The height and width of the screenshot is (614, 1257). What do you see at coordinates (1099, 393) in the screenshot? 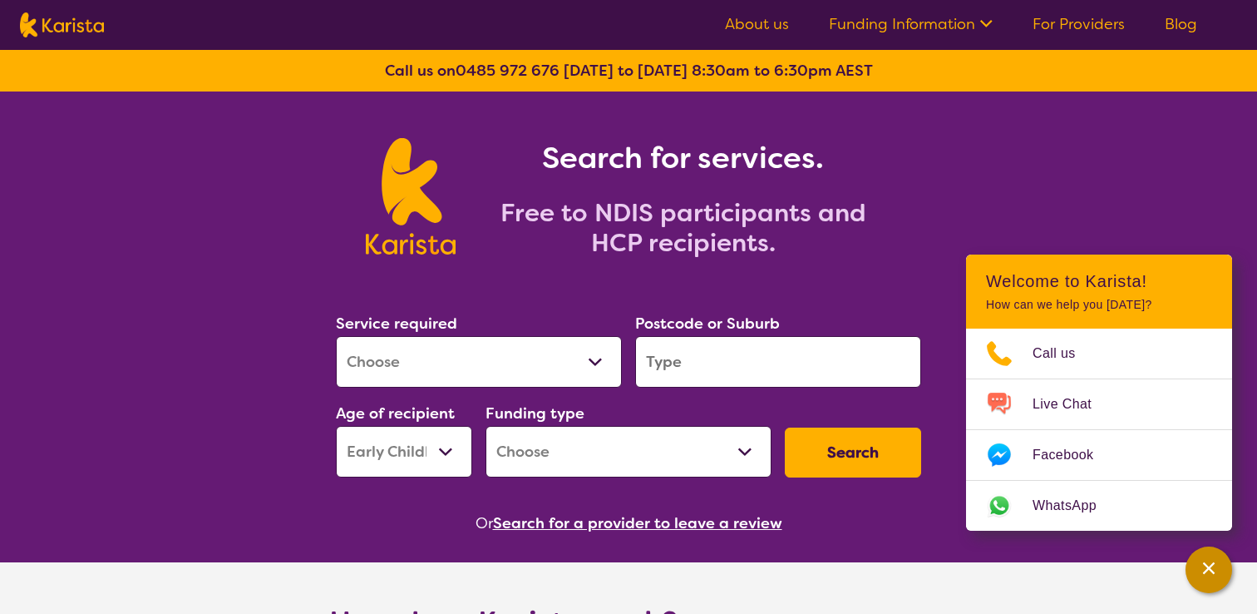
I see `div: Channel Menu` at bounding box center [1099, 393].